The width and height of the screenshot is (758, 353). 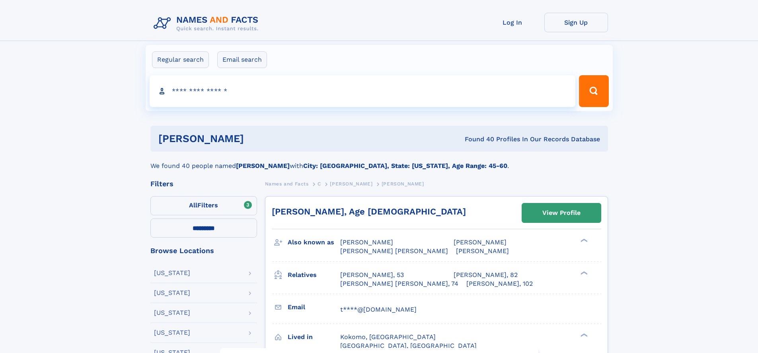 What do you see at coordinates (314, 337) in the screenshot?
I see `h3: Lived in` at bounding box center [314, 337].